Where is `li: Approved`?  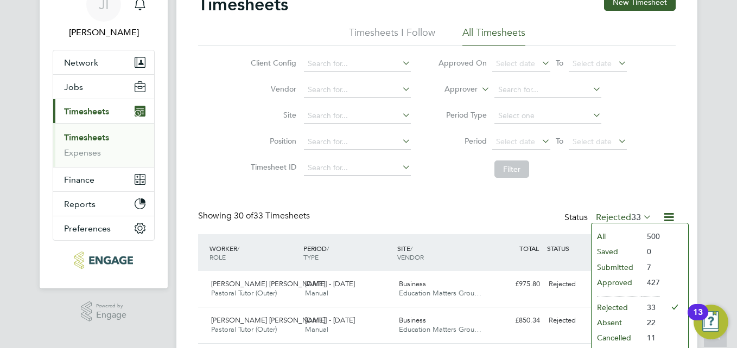 li: Approved is located at coordinates (617, 283).